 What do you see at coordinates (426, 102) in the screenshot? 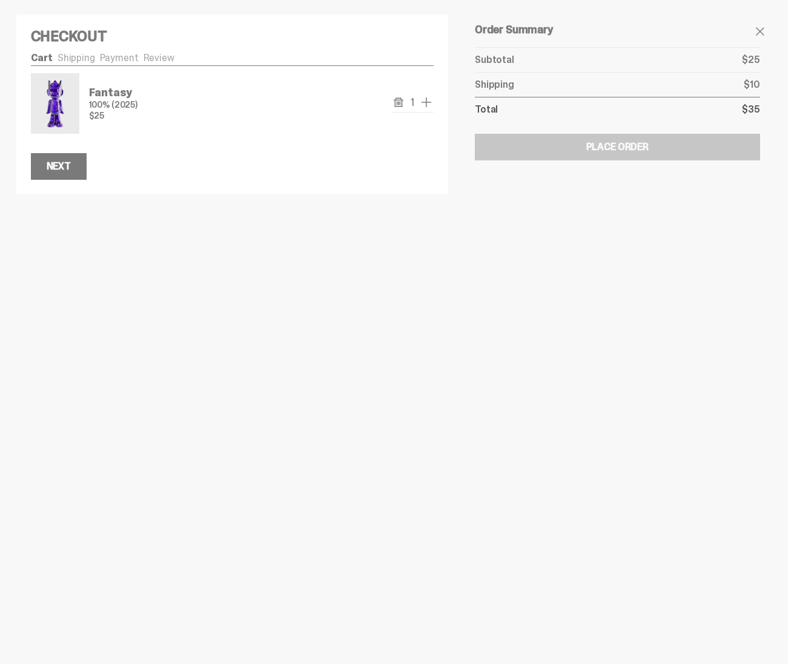
I see `button: add one` at bounding box center [426, 102].